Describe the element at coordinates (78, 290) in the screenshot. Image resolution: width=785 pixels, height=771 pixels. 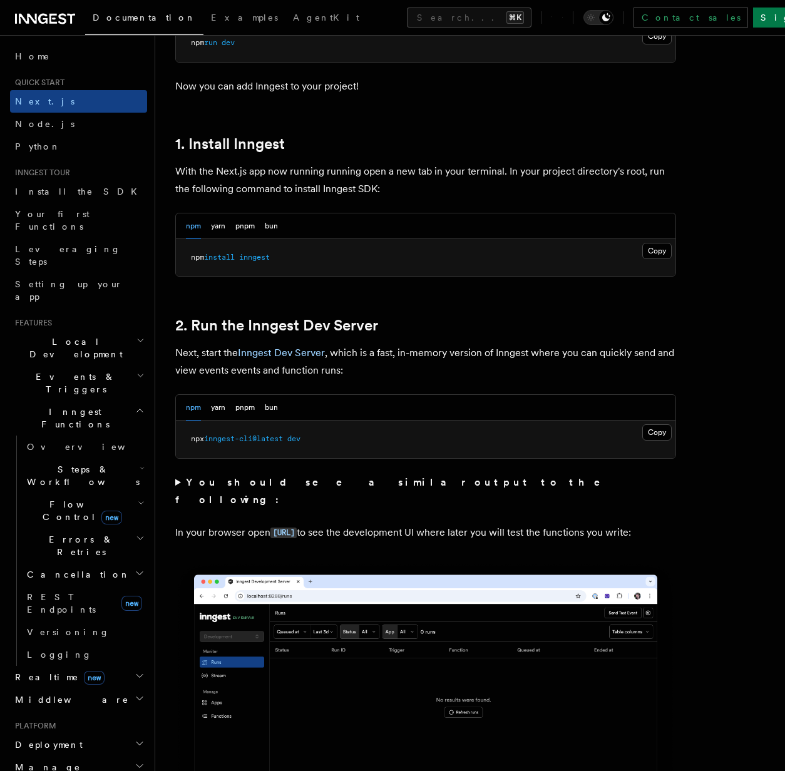
I see `a: Setting up your app` at that location.